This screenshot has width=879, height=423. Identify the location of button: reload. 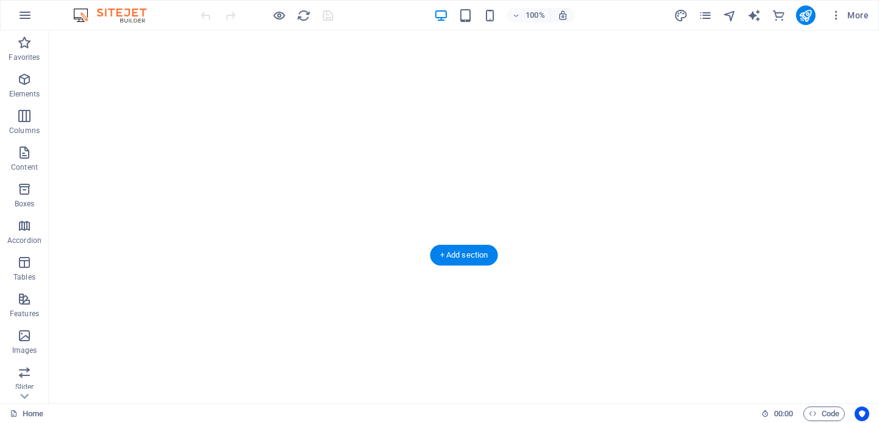
(303, 15).